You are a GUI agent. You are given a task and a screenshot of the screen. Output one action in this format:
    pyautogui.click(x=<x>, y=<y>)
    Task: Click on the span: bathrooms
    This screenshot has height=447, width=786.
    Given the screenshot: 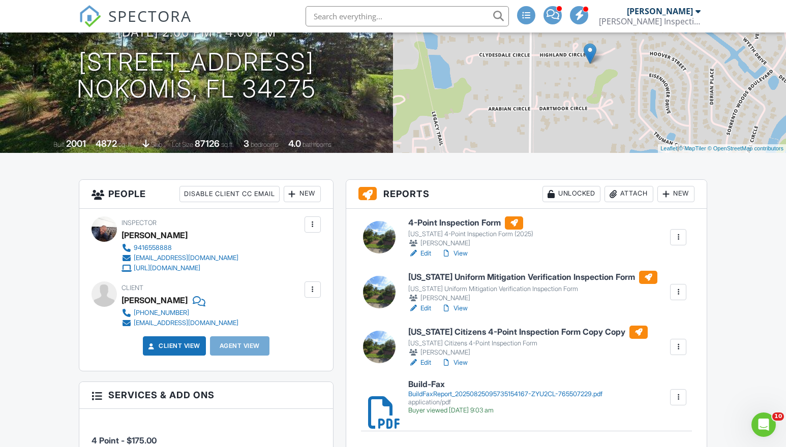 What is the action you would take?
    pyautogui.click(x=317, y=144)
    